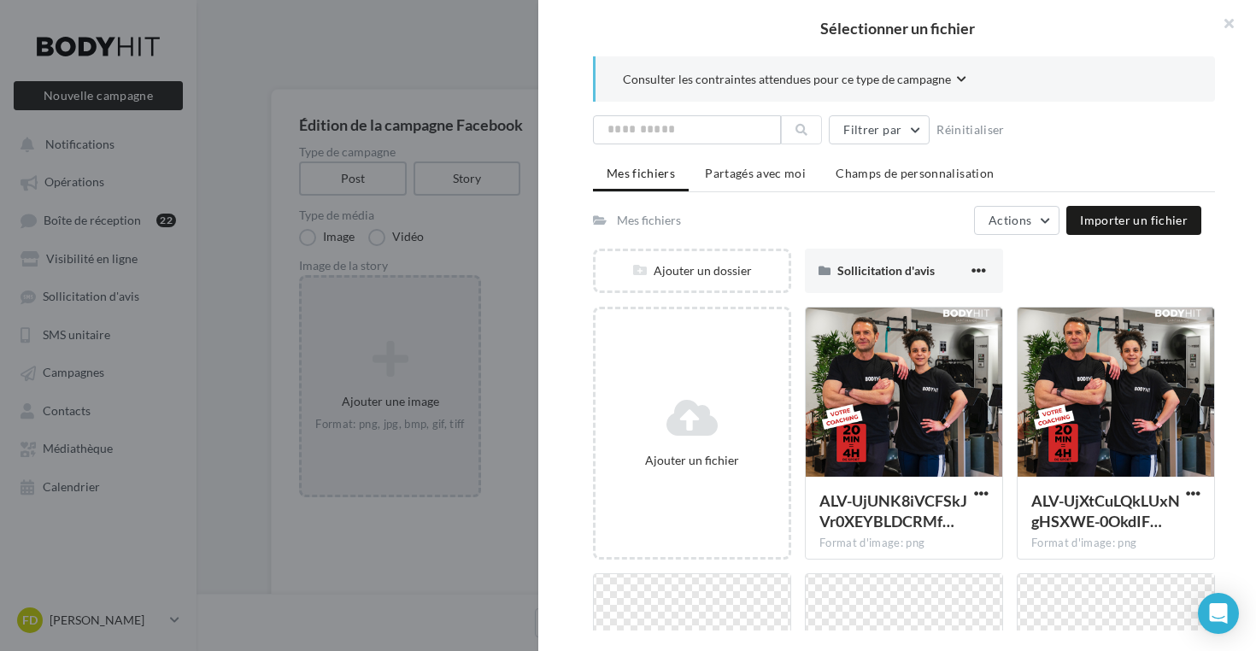 Image resolution: width=1256 pixels, height=651 pixels. What do you see at coordinates (692, 271) in the screenshot?
I see `div: Ajouter un dossier` at bounding box center [692, 271].